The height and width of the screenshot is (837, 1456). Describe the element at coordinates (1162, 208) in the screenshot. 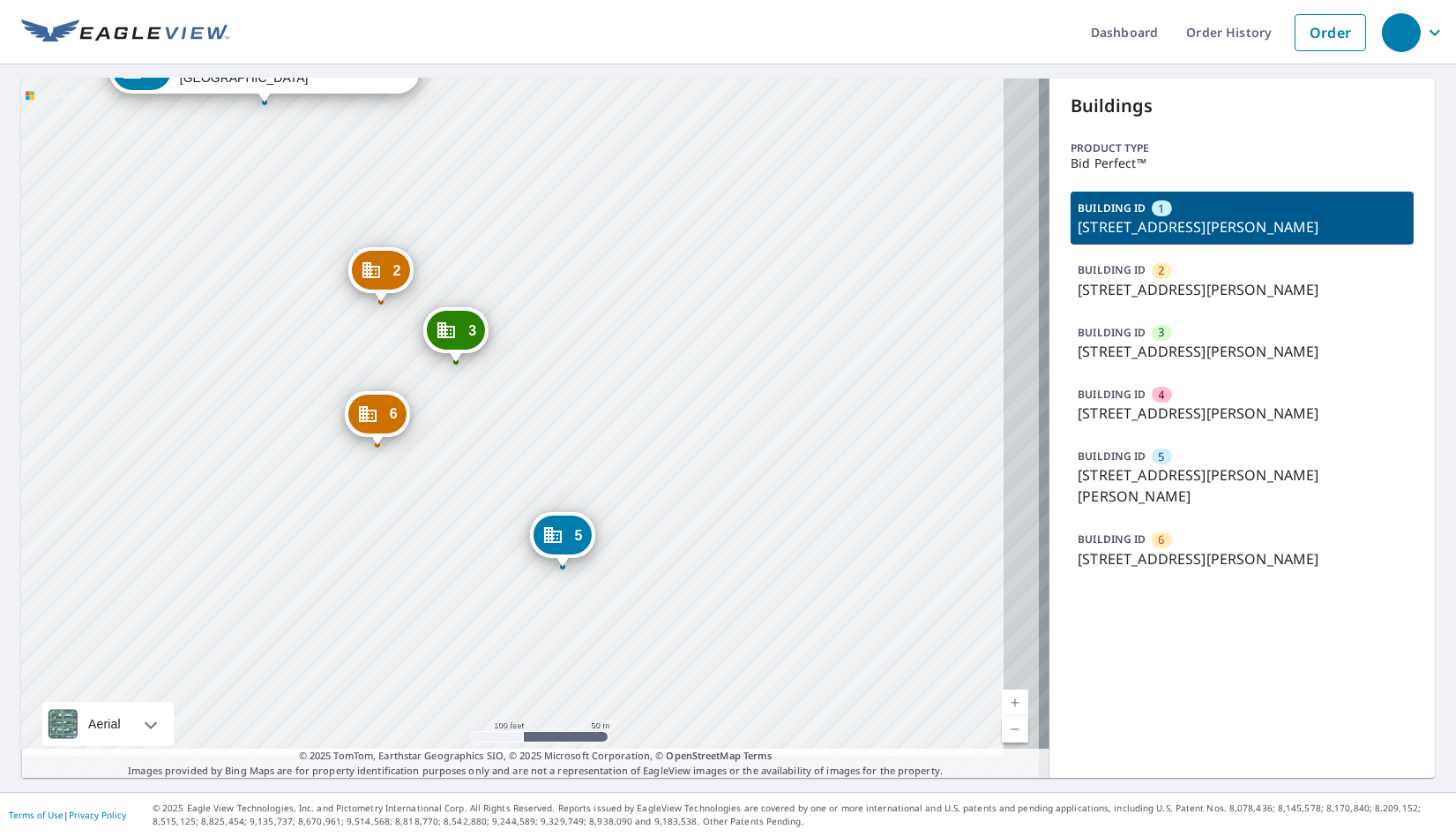

I see `span: 1` at that location.